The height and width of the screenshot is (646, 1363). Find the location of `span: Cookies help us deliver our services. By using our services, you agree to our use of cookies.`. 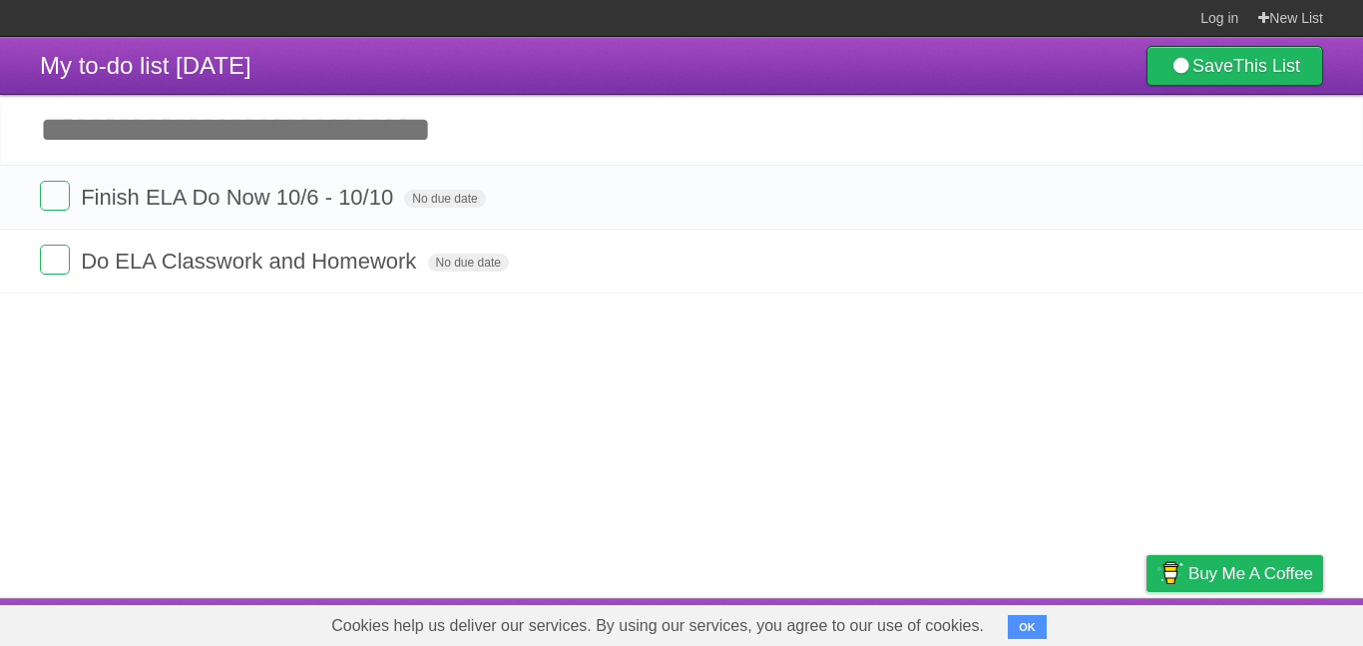

span: Cookies help us deliver our services. By using our services, you agree to our use of cookies. is located at coordinates (657, 626).